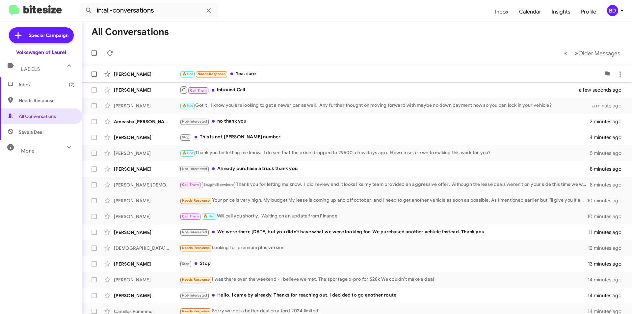 Image resolution: width=632 pixels, height=314 pixels. I want to click on a: Profile, so click(589, 12).